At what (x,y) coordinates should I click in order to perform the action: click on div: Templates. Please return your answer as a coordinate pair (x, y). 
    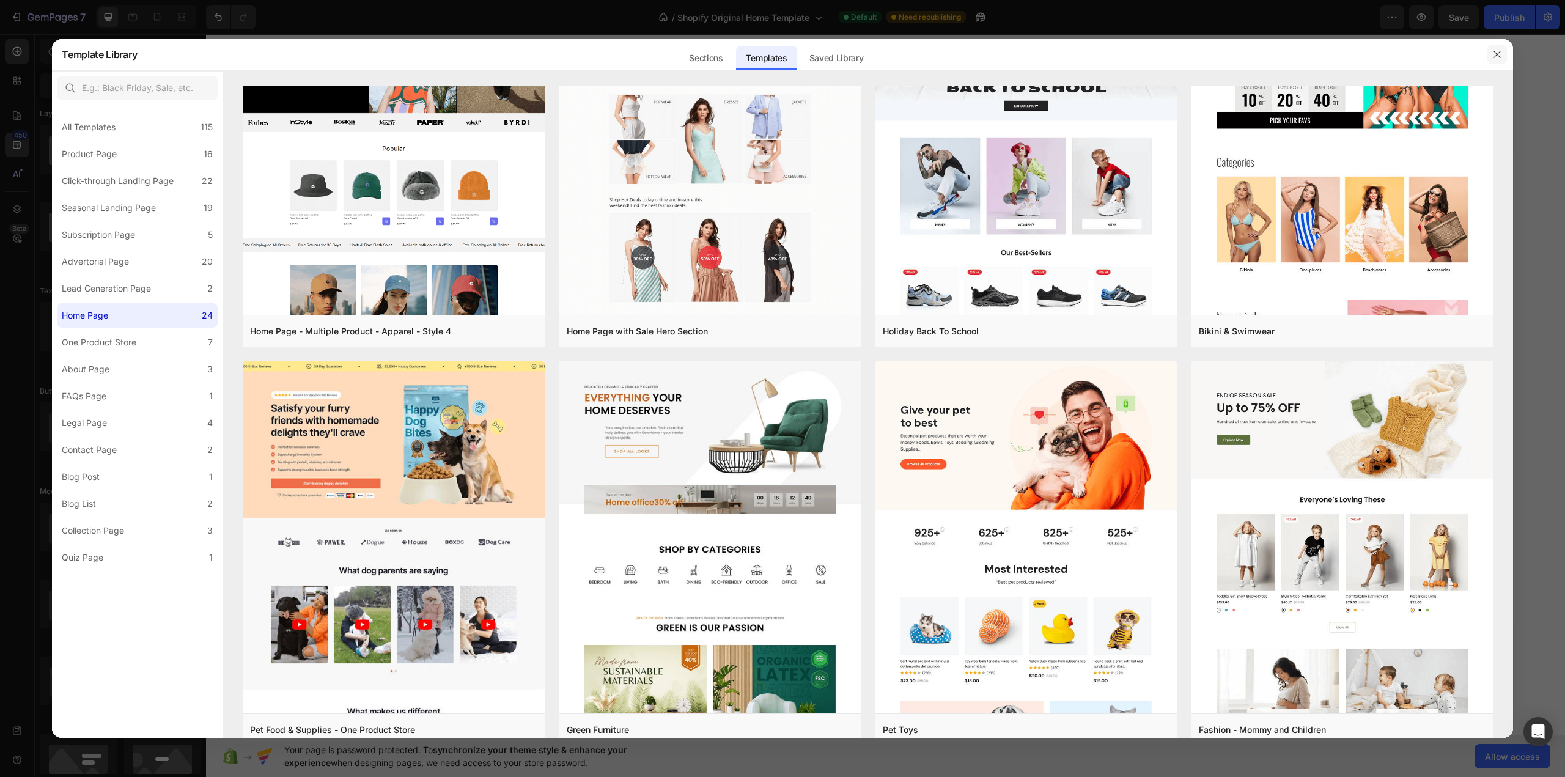
    Looking at the image, I should click on (766, 58).